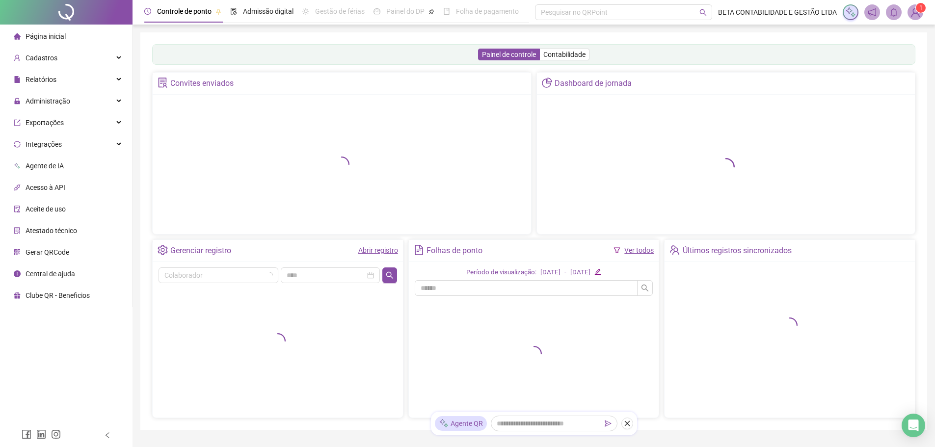 This screenshot has height=447, width=935. What do you see at coordinates (44, 144) in the screenshot?
I see `span: Integrações` at bounding box center [44, 144].